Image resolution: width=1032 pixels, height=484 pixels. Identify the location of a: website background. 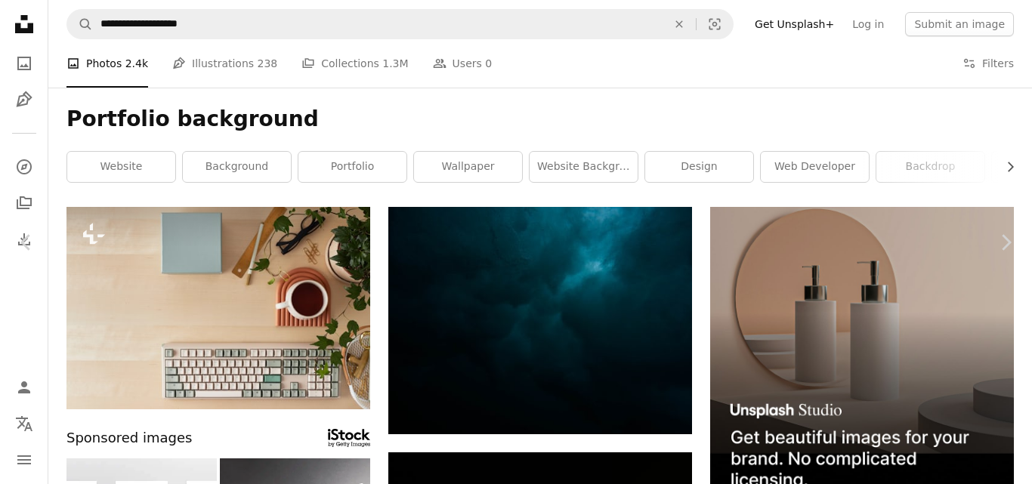
(583, 167).